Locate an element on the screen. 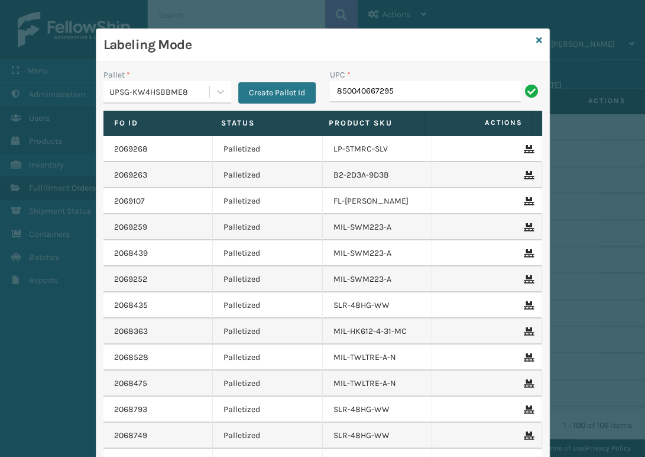  a: 2069268 is located at coordinates (131, 149).